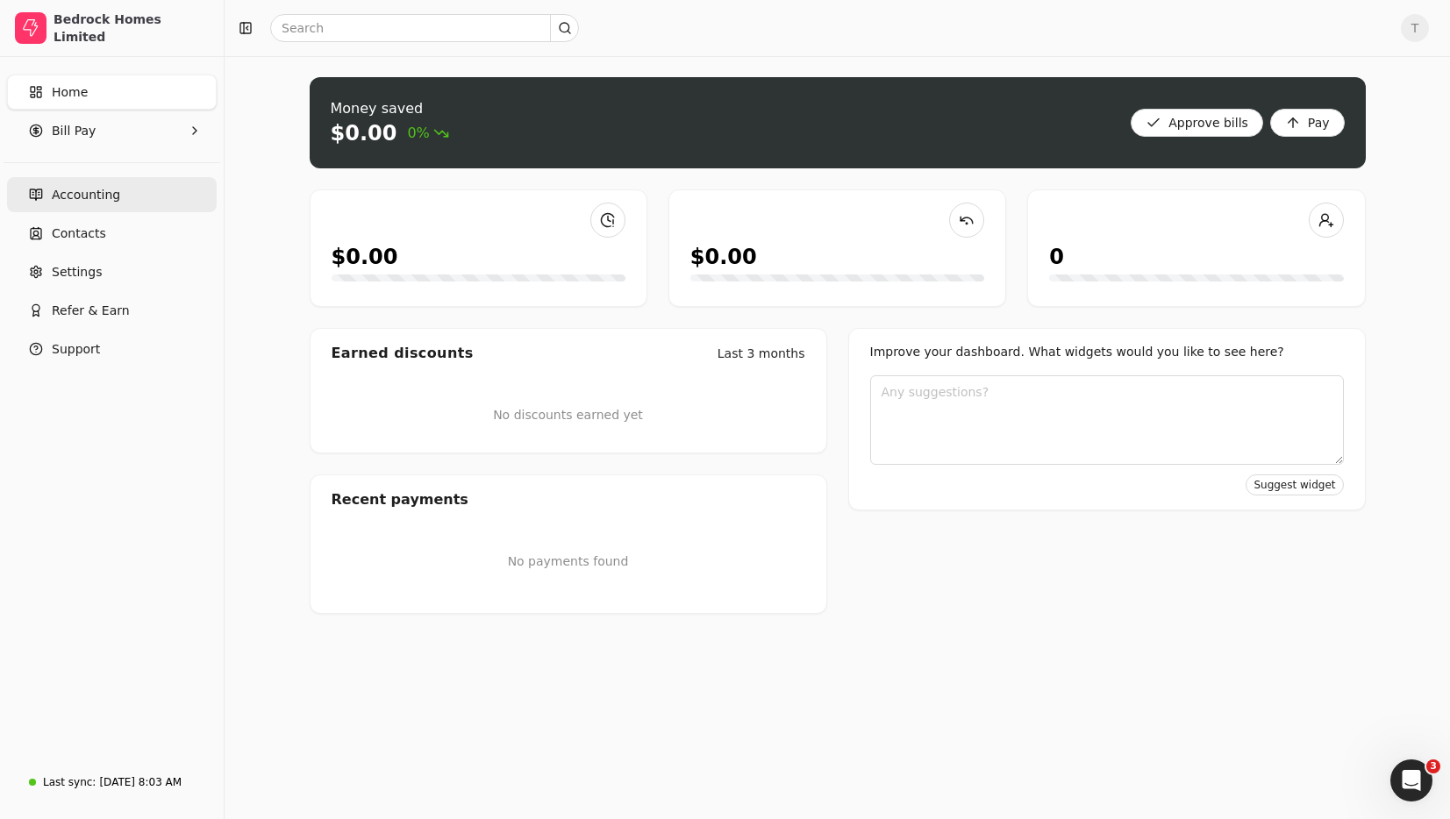 This screenshot has height=819, width=1450. Describe the element at coordinates (75, 349) in the screenshot. I see `span: Support` at that location.